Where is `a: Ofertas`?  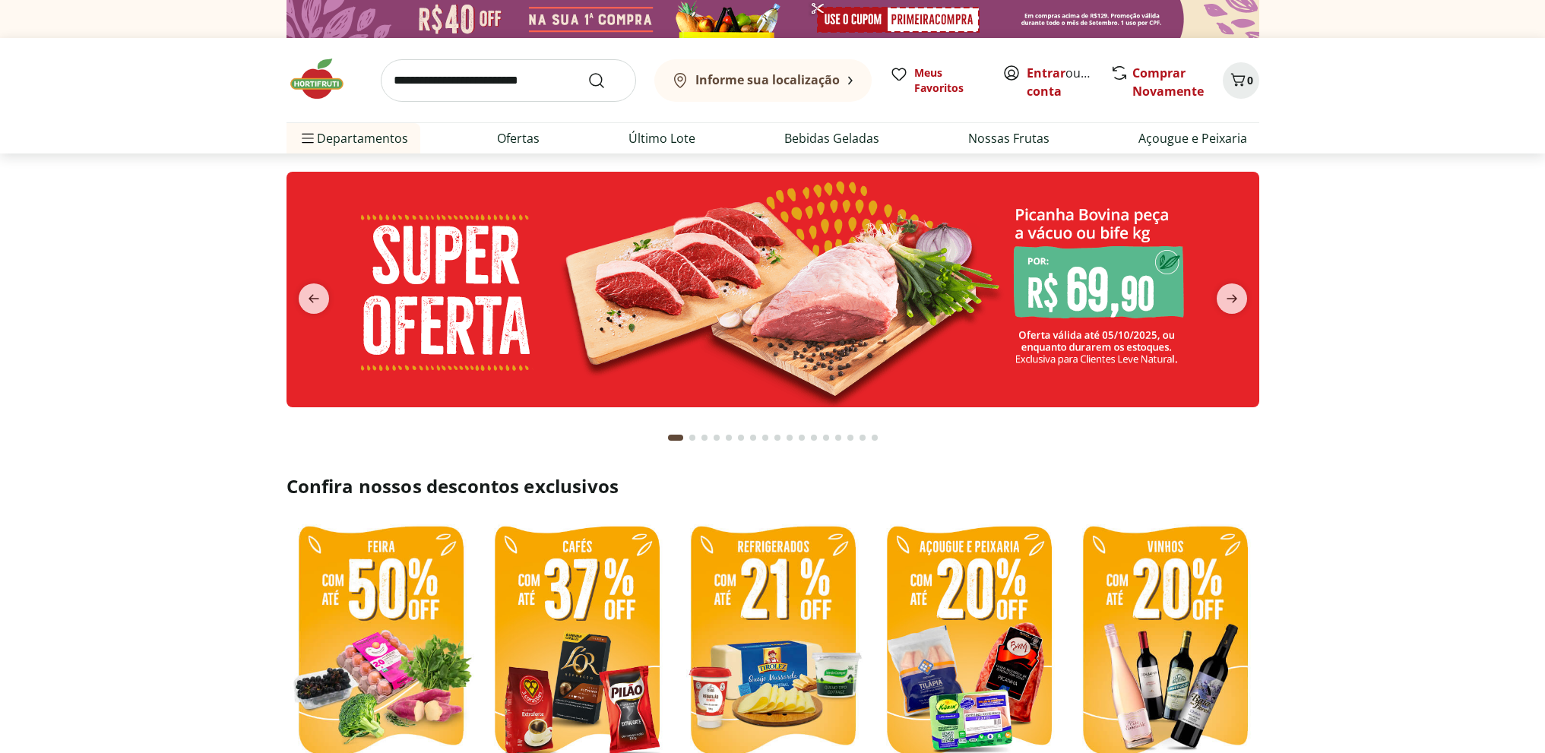
a: Ofertas is located at coordinates (518, 138).